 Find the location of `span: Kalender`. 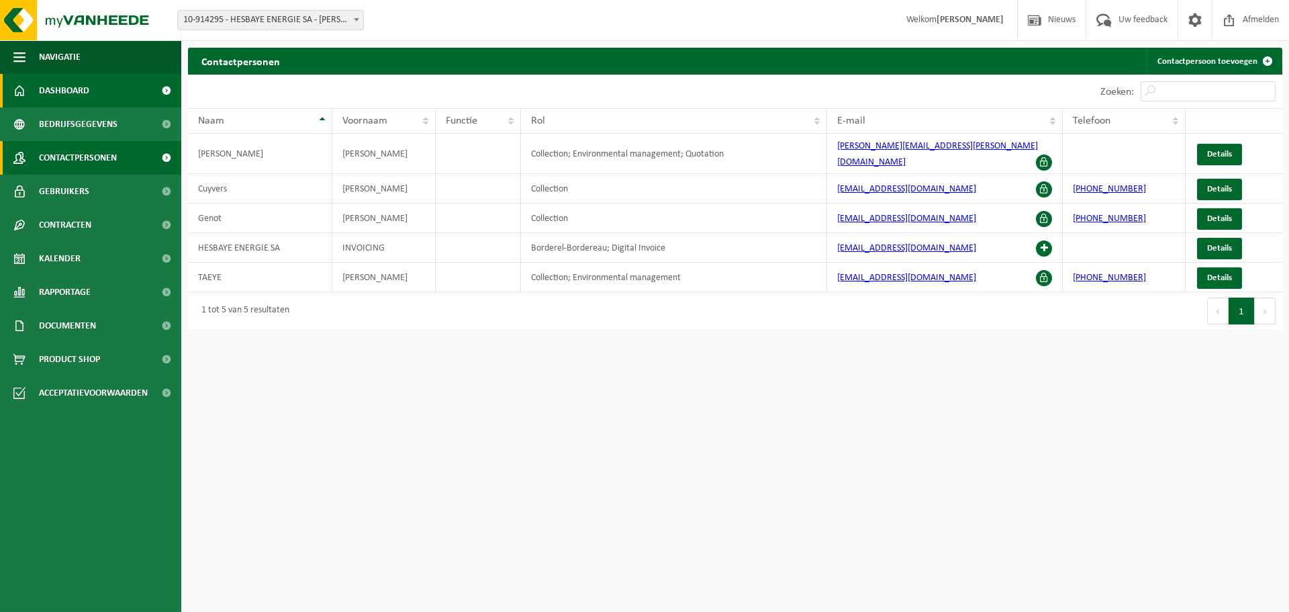

span: Kalender is located at coordinates (60, 259).